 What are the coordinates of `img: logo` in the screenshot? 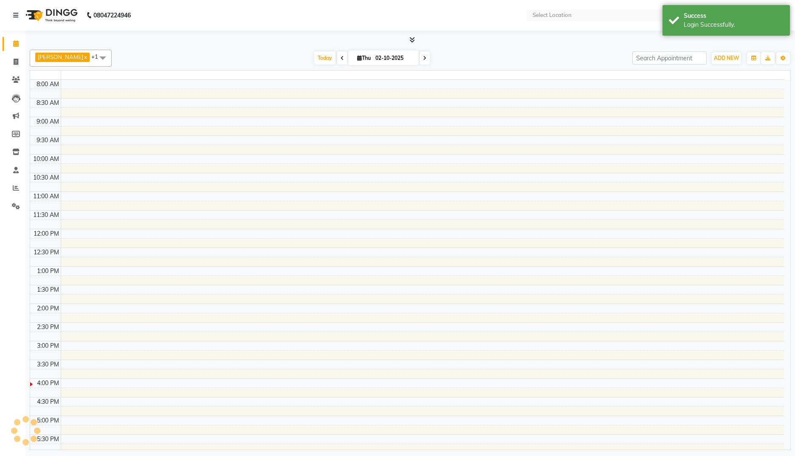 It's located at (51, 15).